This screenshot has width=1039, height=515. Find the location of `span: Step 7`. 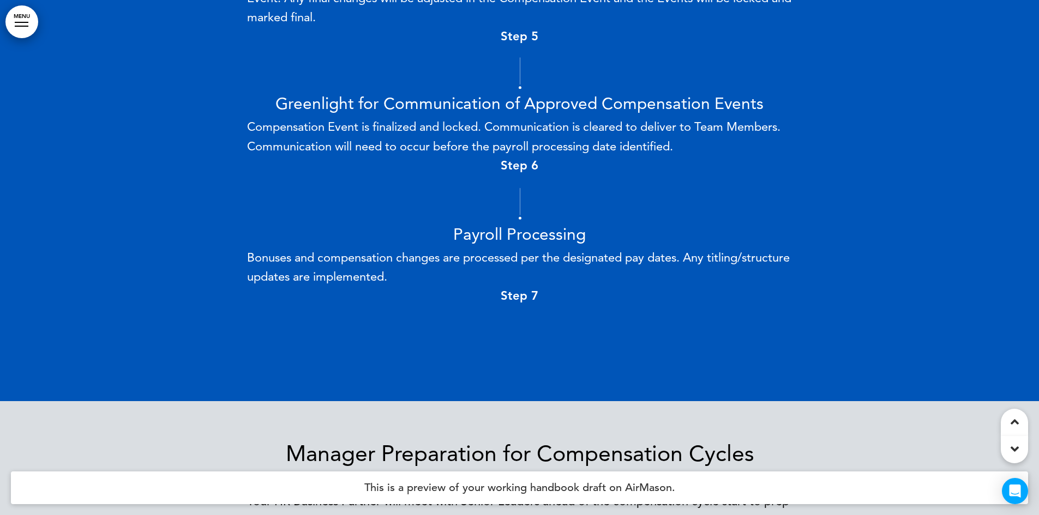

span: Step 7 is located at coordinates (519, 296).